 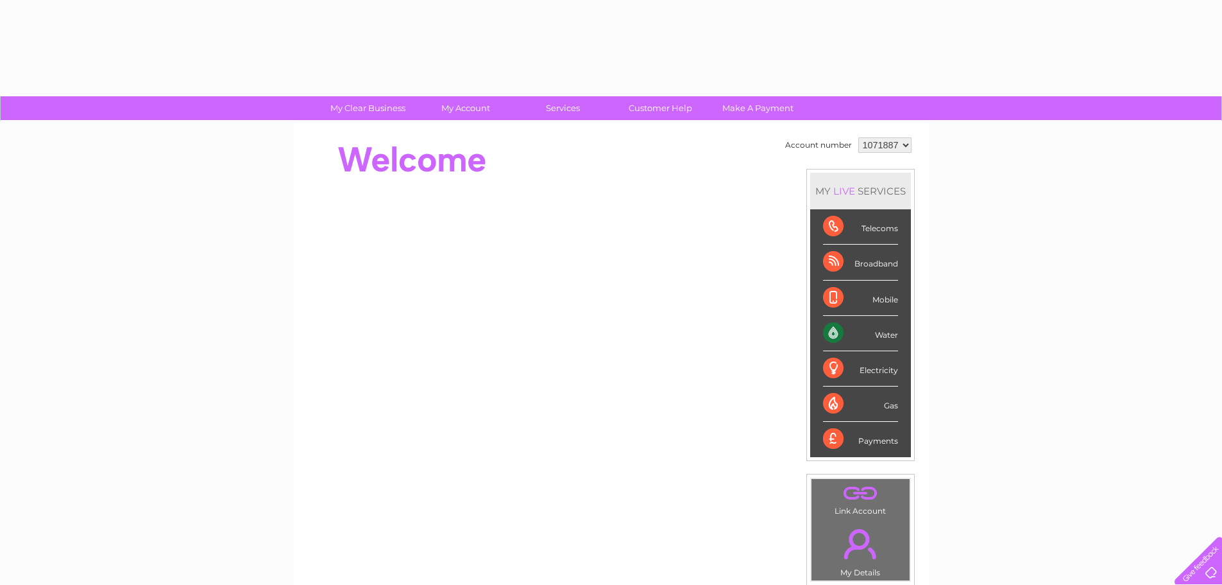 I want to click on td: My Details, so click(x=860, y=549).